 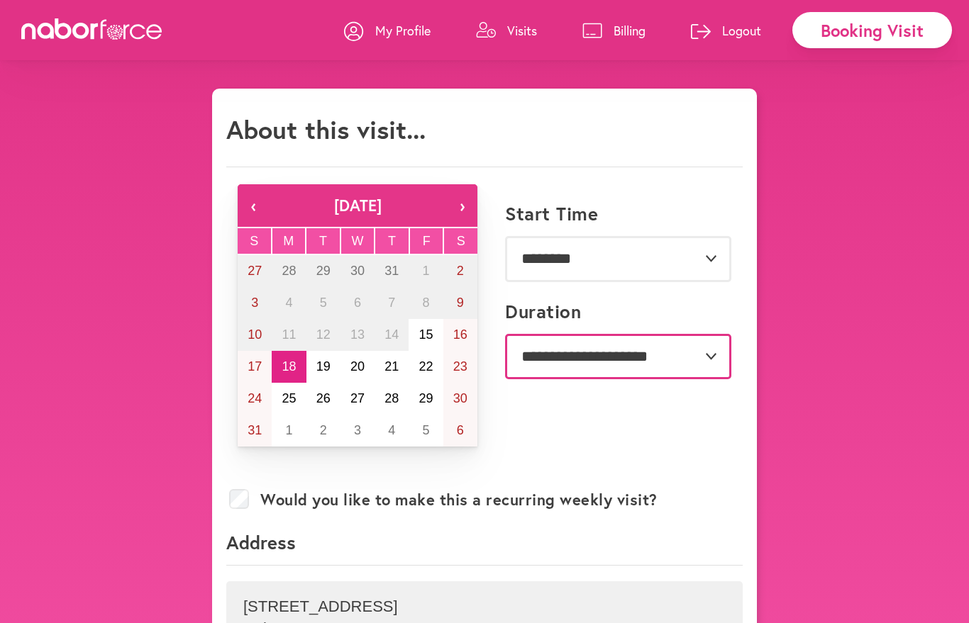 What do you see at coordinates (425, 430) in the screenshot?
I see `button: September 5, 2025` at bounding box center [425, 430].